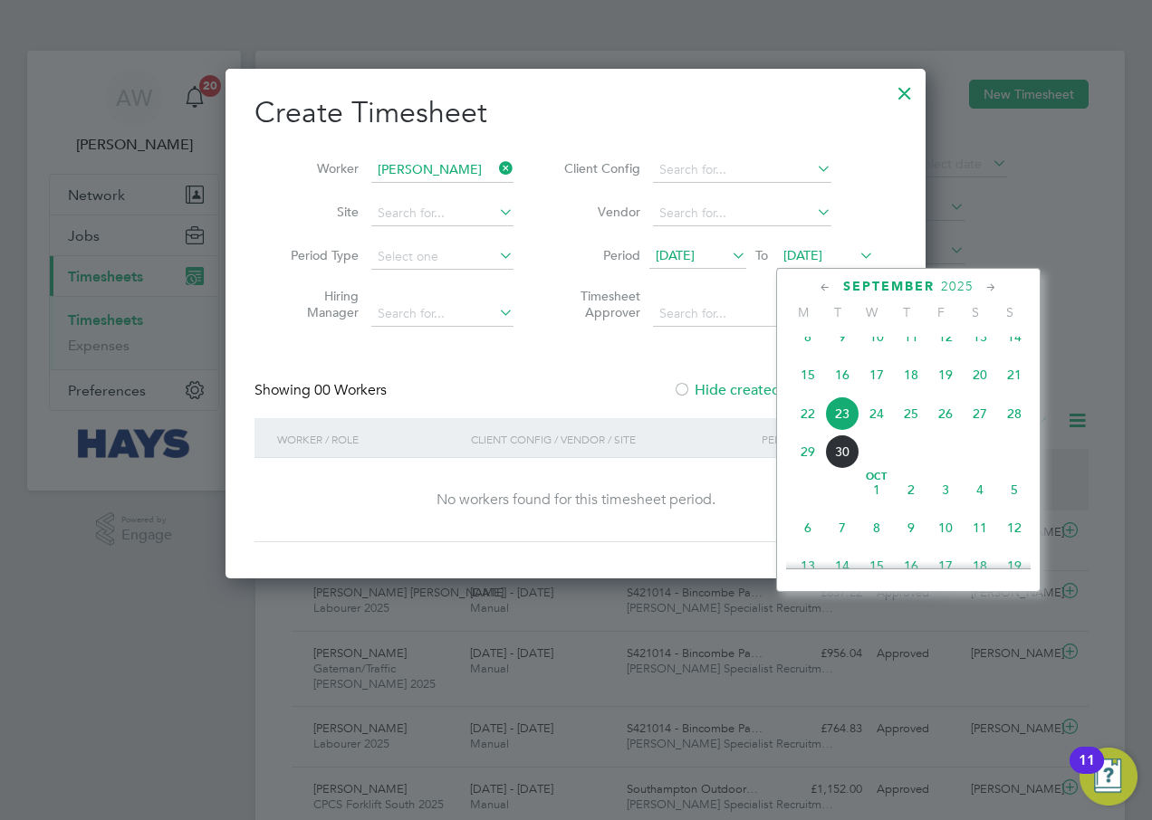 The height and width of the screenshot is (820, 1152). I want to click on label: Hiring Manager, so click(318, 304).